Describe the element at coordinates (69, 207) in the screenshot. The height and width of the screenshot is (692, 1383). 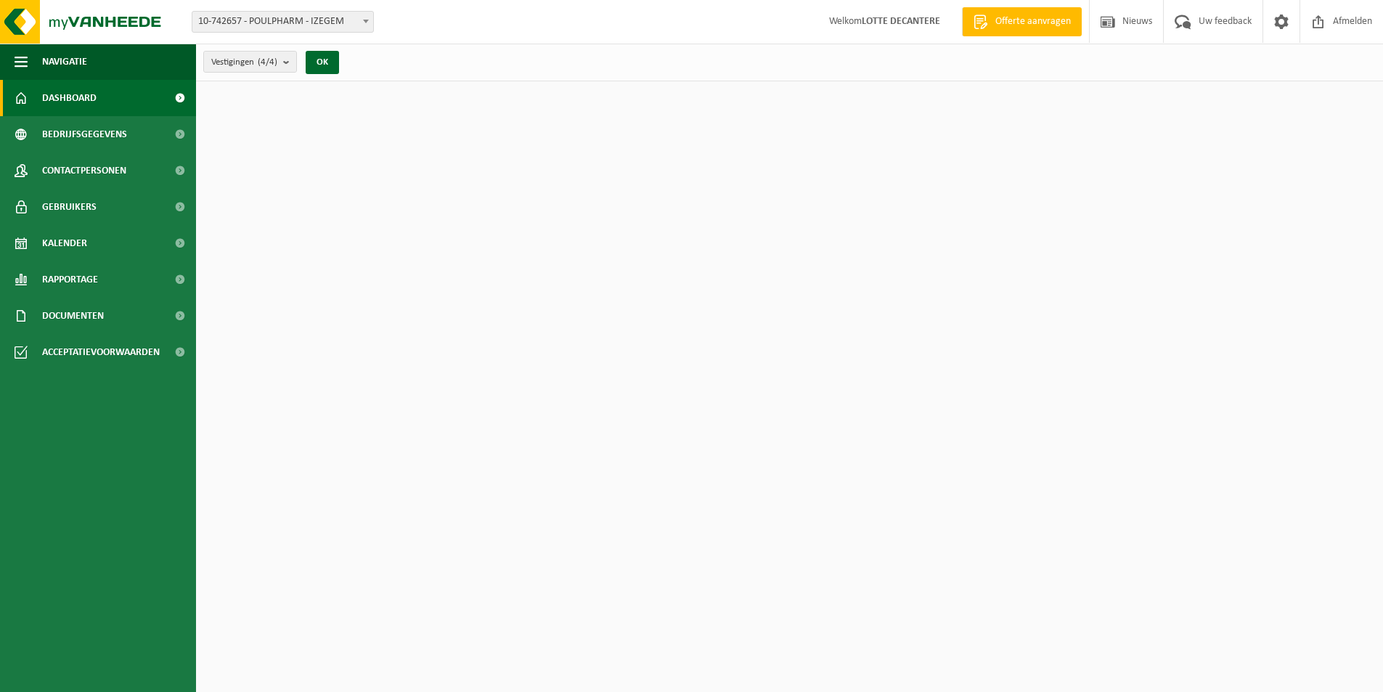
I see `span: Gebruikers` at that location.